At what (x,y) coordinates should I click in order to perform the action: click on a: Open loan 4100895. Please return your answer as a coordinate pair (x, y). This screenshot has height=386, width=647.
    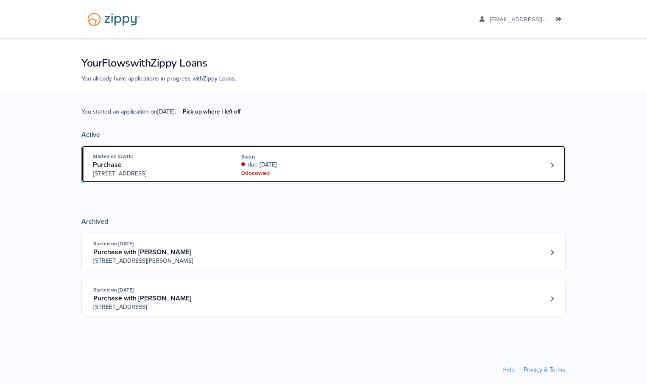
    Looking at the image, I should click on (323, 297).